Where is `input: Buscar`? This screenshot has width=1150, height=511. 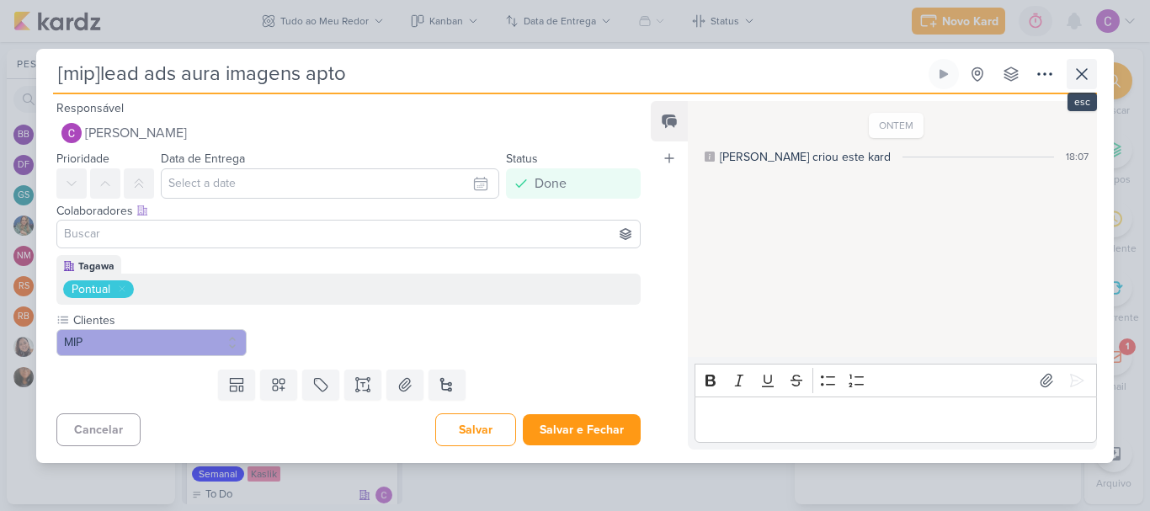 input: Buscar is located at coordinates (349, 234).